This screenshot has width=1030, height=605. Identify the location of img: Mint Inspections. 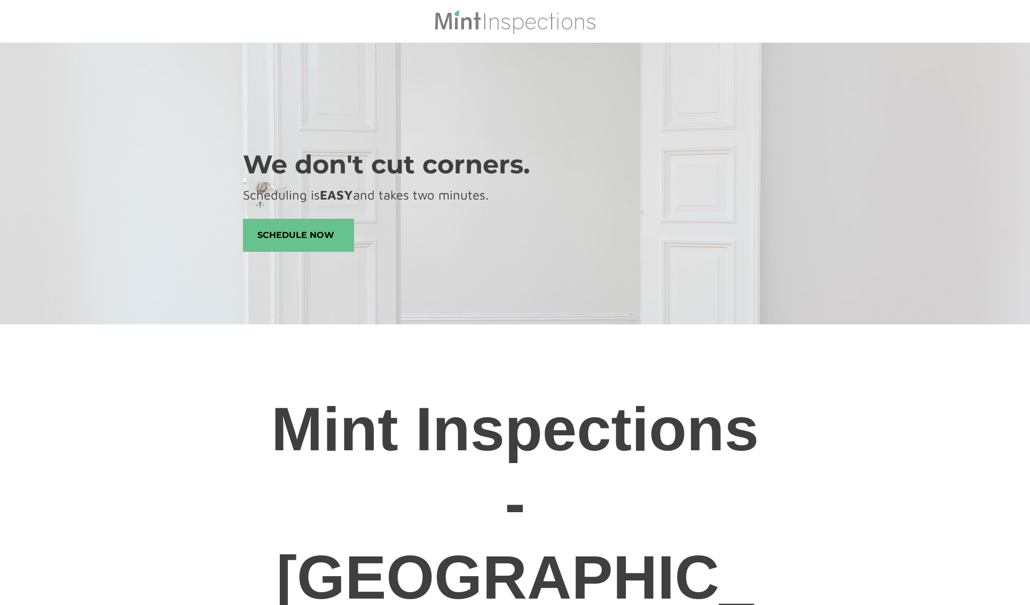
(514, 21).